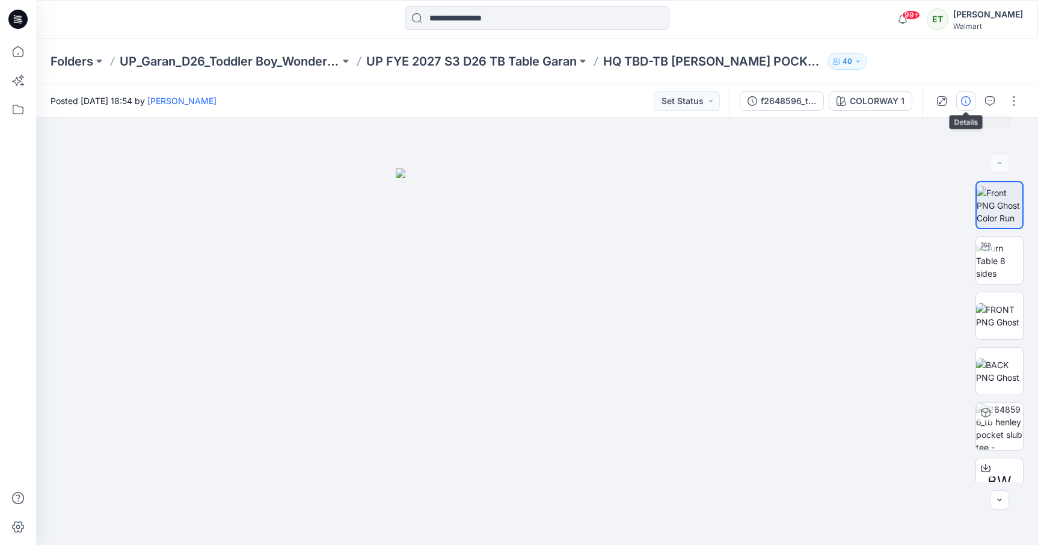  I want to click on p: UP_Garan_D26_Toddler Boy_Wonder_Nation, so click(230, 61).